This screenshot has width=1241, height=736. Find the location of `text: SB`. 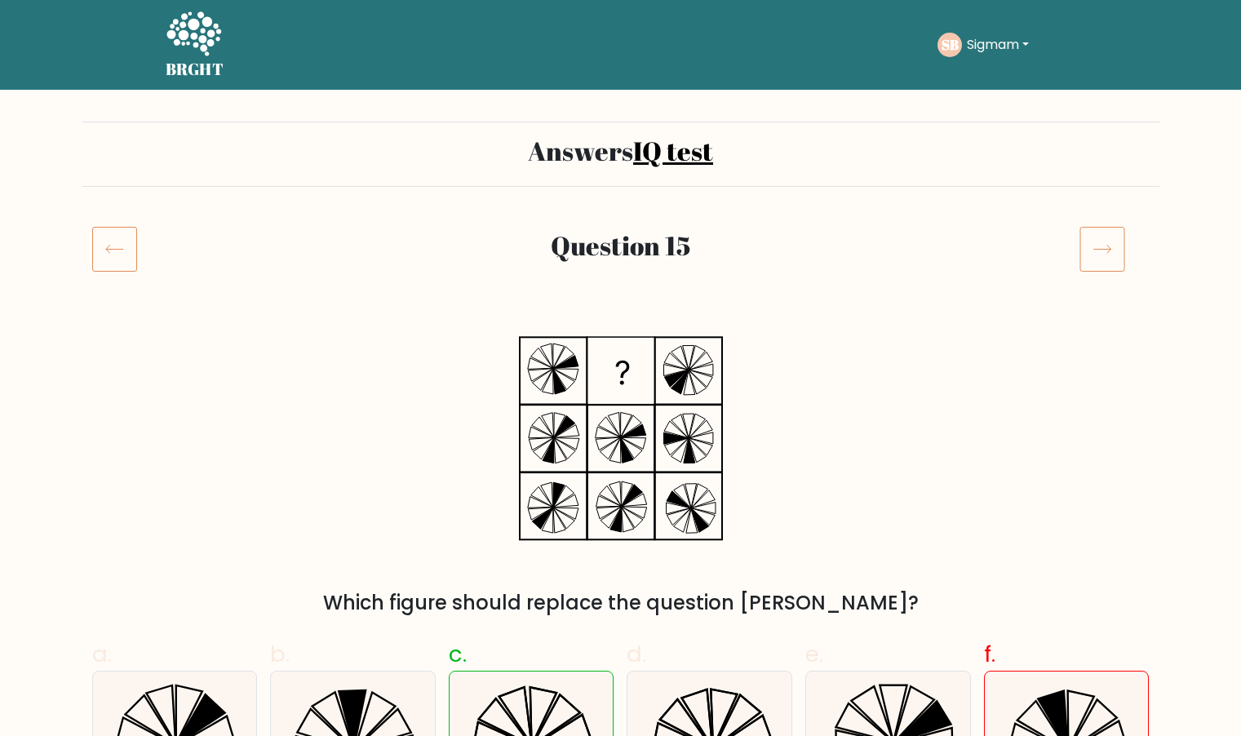

text: SB is located at coordinates (949, 44).